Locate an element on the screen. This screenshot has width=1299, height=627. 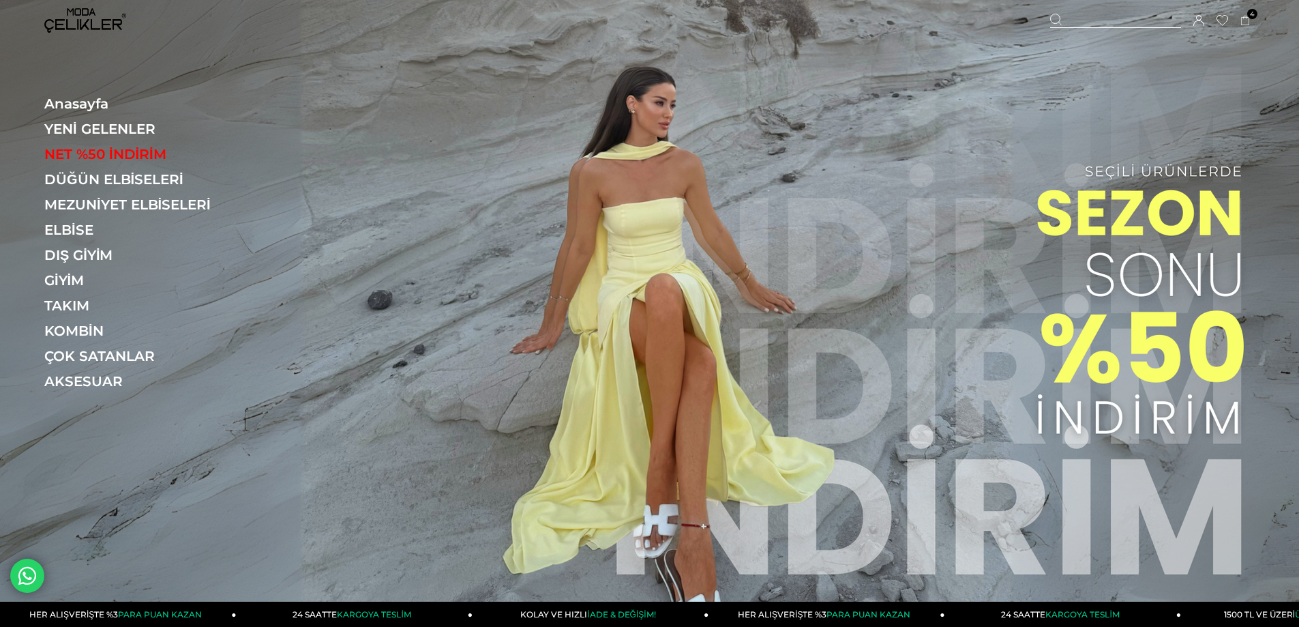
span: İADE & DEĞİŞİM! is located at coordinates (621, 614).